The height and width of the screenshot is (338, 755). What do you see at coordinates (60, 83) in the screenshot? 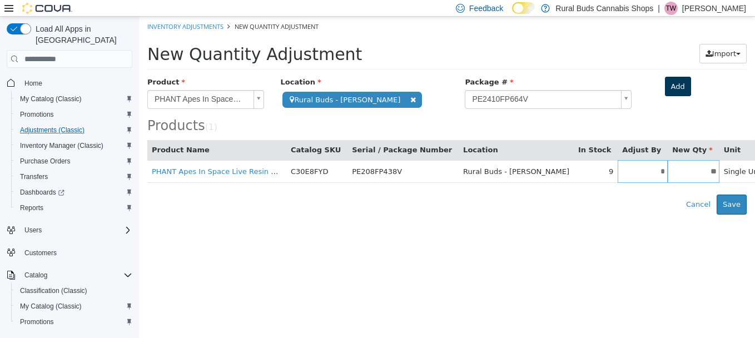
I see `span: PHANT Apes In Space Live Resin AIO Vape 1G` at bounding box center [60, 83].